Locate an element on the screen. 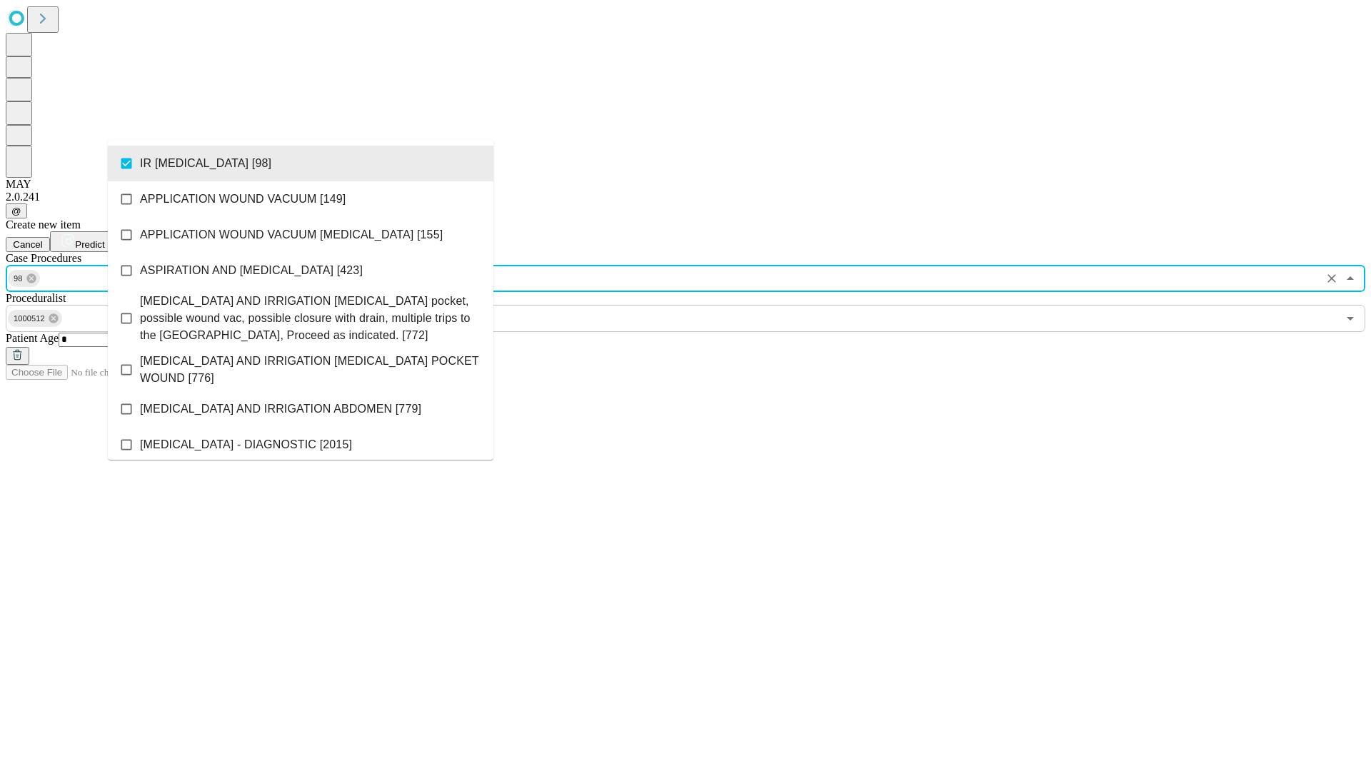 This screenshot has width=1371, height=771. span: Predict is located at coordinates (89, 244).